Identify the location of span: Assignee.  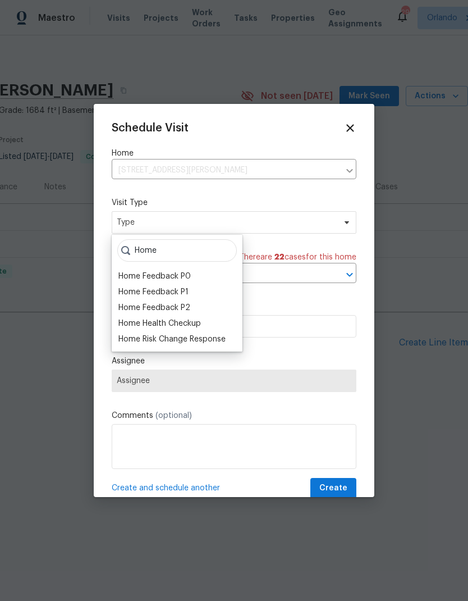
(234, 381).